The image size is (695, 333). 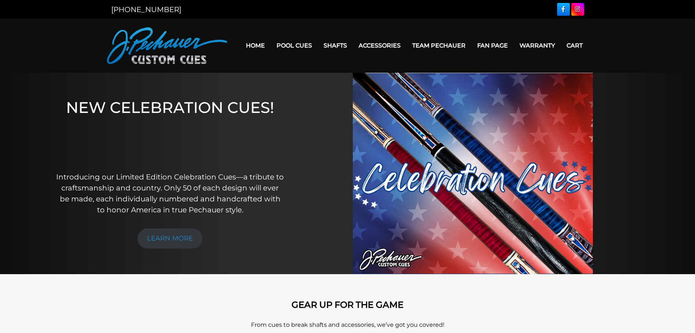 What do you see at coordinates (170, 130) in the screenshot?
I see `h1: NEW CELEBRATION CUES!` at bounding box center [170, 130].